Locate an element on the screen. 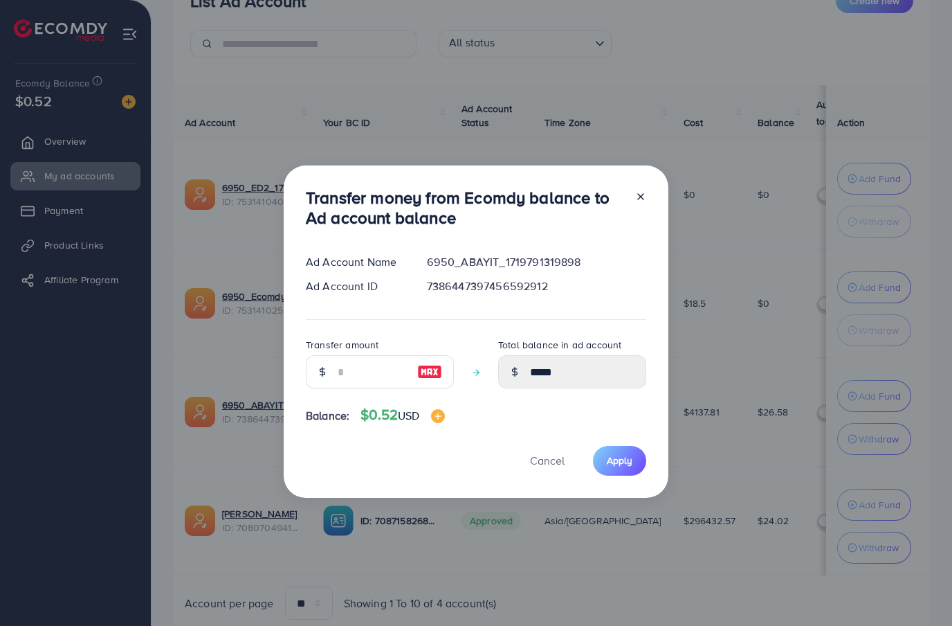 The width and height of the screenshot is (952, 626). div: 6950_ABAYIT_1719791319898 is located at coordinates (536, 262).